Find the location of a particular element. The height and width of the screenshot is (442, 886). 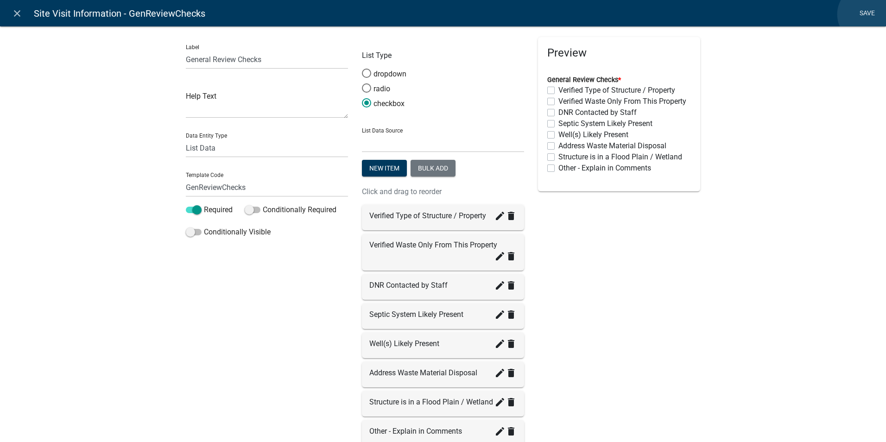

label: Septic System Likely Present is located at coordinates (605, 124).